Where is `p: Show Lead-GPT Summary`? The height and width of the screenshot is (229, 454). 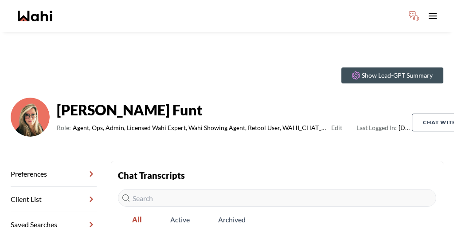 p: Show Lead-GPT Summary is located at coordinates (397, 75).